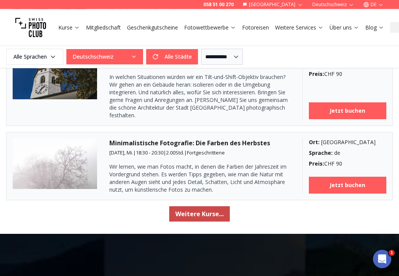 Image resolution: width=399 pixels, height=276 pixels. I want to click on a: Über uns, so click(344, 28).